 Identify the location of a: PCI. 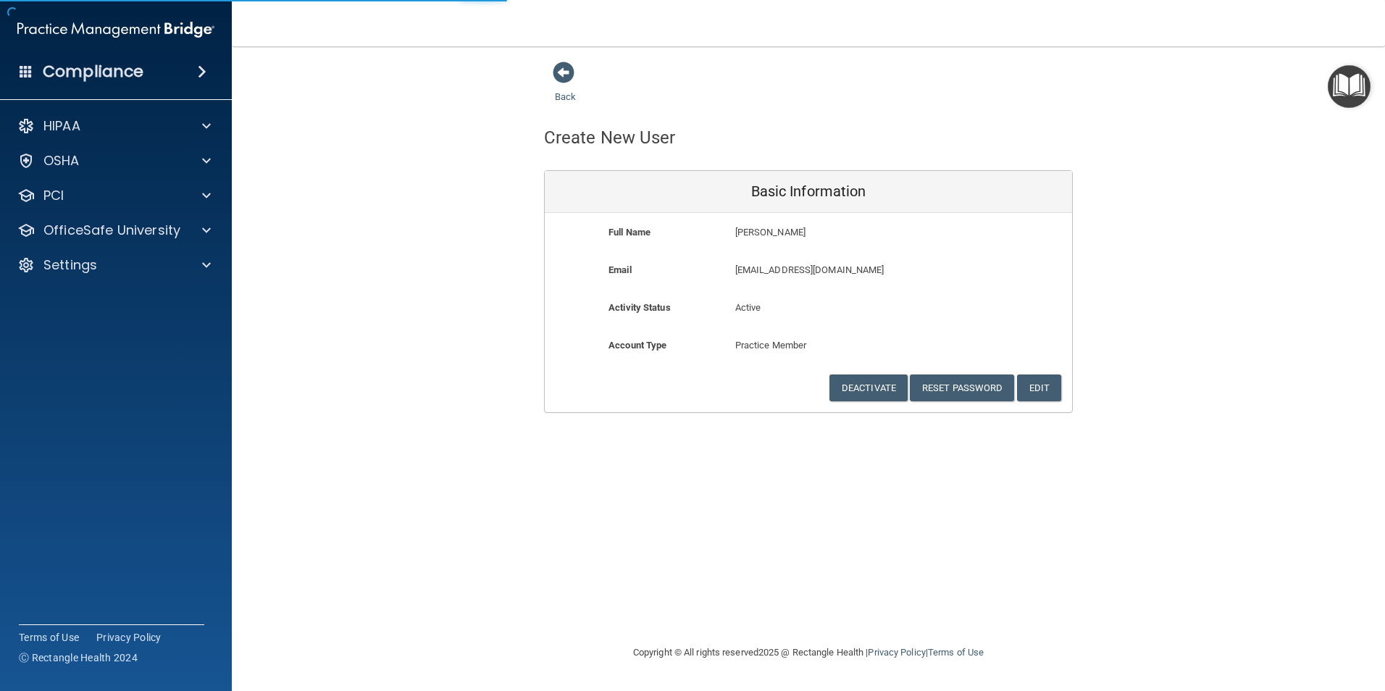
(114, 196).